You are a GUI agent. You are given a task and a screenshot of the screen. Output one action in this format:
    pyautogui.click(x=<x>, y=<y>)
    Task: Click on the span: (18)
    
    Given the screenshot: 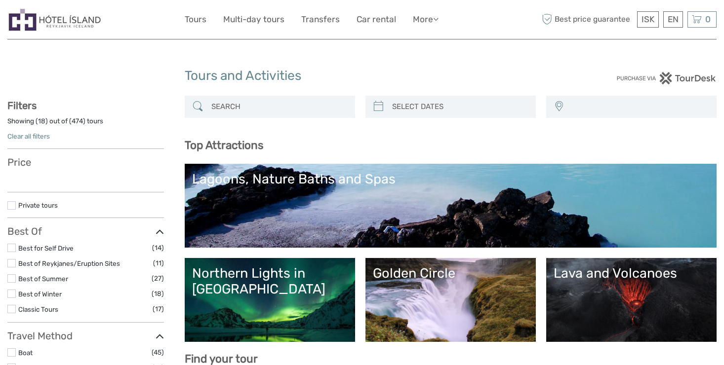 What is the action you would take?
    pyautogui.click(x=158, y=294)
    